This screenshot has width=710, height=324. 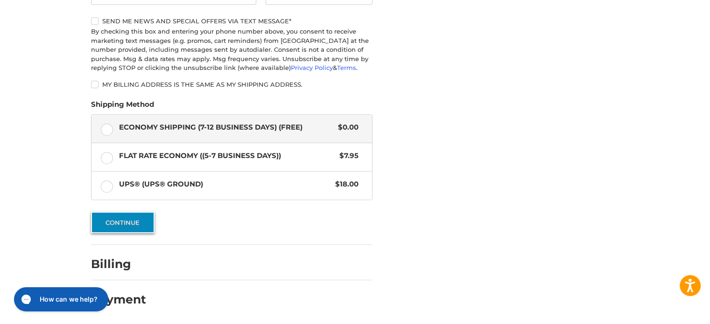 I want to click on h1: How can we help?, so click(x=59, y=15).